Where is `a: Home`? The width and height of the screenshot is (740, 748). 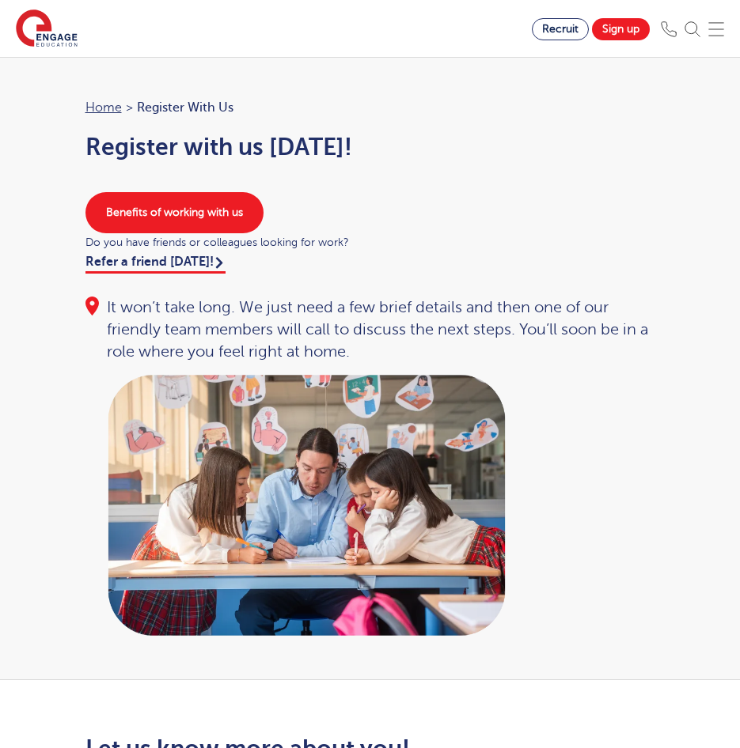 a: Home is located at coordinates (104, 108).